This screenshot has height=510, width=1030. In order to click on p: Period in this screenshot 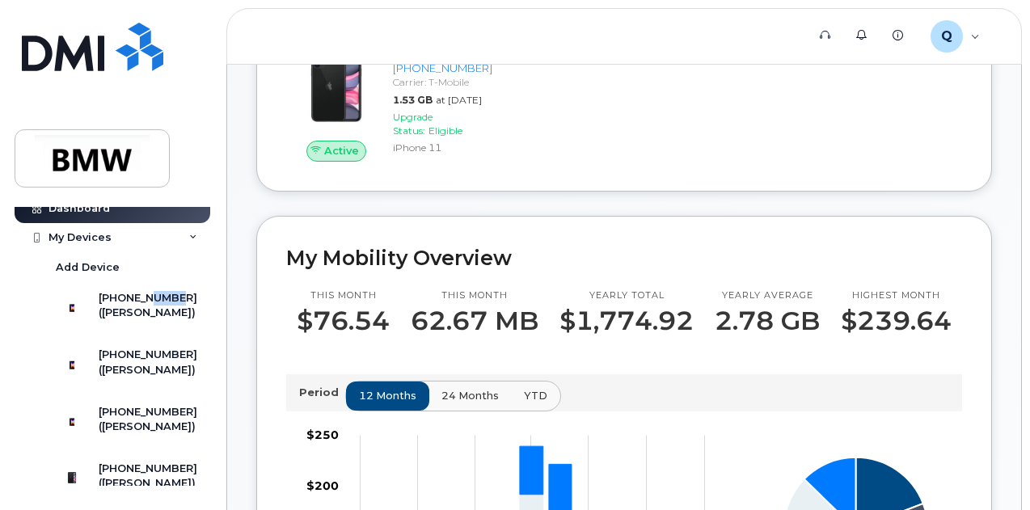, I will do `click(322, 392)`.